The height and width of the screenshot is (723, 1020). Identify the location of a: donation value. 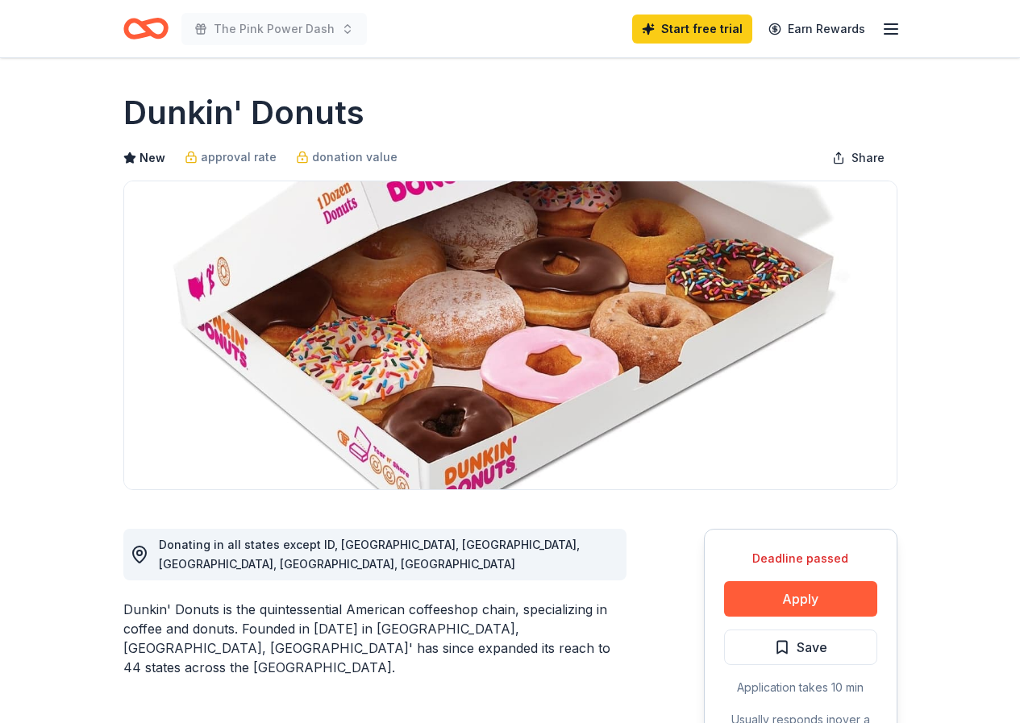
(347, 157).